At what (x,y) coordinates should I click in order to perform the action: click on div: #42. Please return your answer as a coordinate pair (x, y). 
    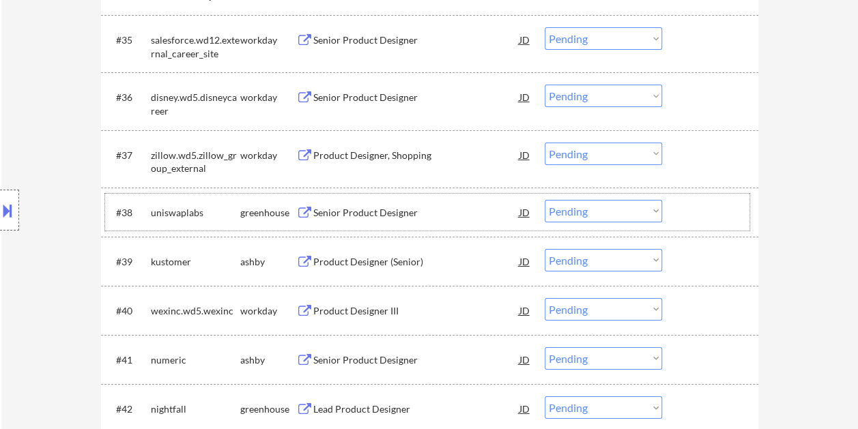
    Looking at the image, I should click on (128, 410).